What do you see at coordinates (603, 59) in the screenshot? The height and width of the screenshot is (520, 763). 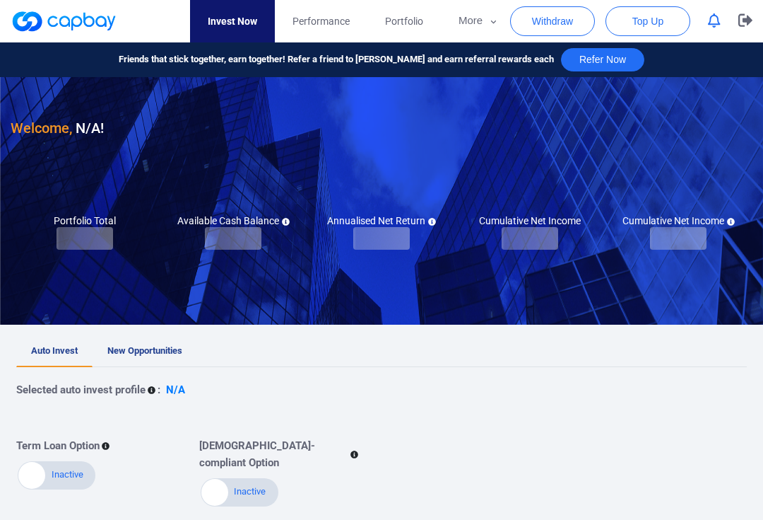 I see `button: Refer Now` at bounding box center [603, 59].